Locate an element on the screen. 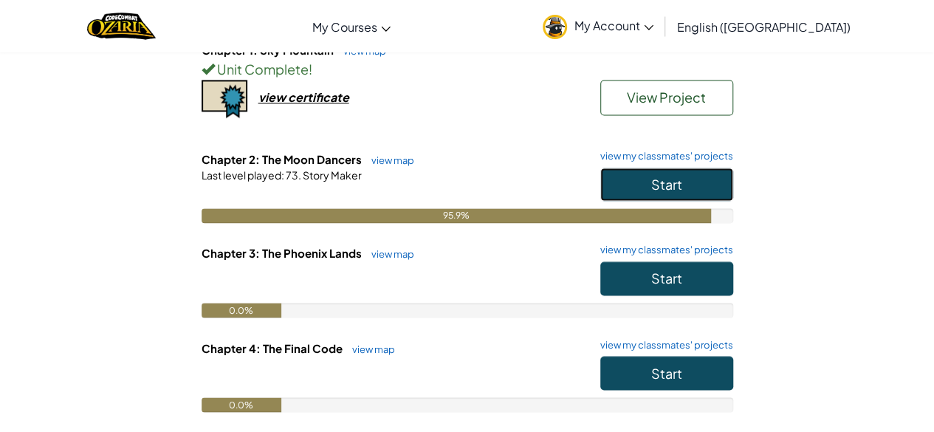  img: avatar is located at coordinates (555, 27).